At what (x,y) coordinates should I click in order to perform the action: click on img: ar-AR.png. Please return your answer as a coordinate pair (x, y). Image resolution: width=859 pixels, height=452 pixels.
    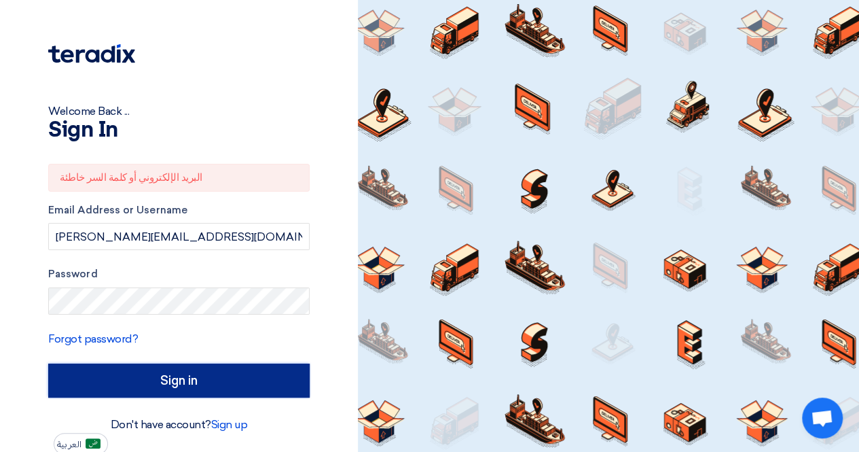
    Looking at the image, I should click on (93, 443).